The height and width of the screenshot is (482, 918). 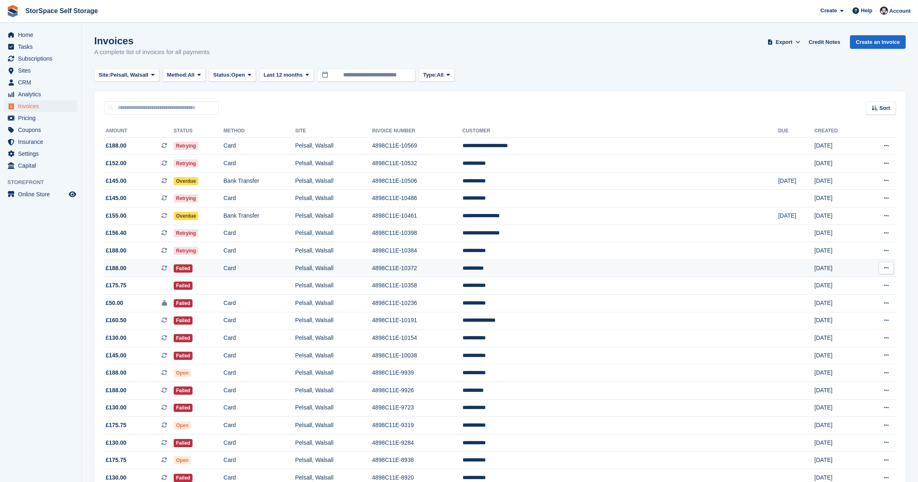 What do you see at coordinates (152, 52) in the screenshot?
I see `p: A complete list of invoices for all payments` at bounding box center [152, 52].